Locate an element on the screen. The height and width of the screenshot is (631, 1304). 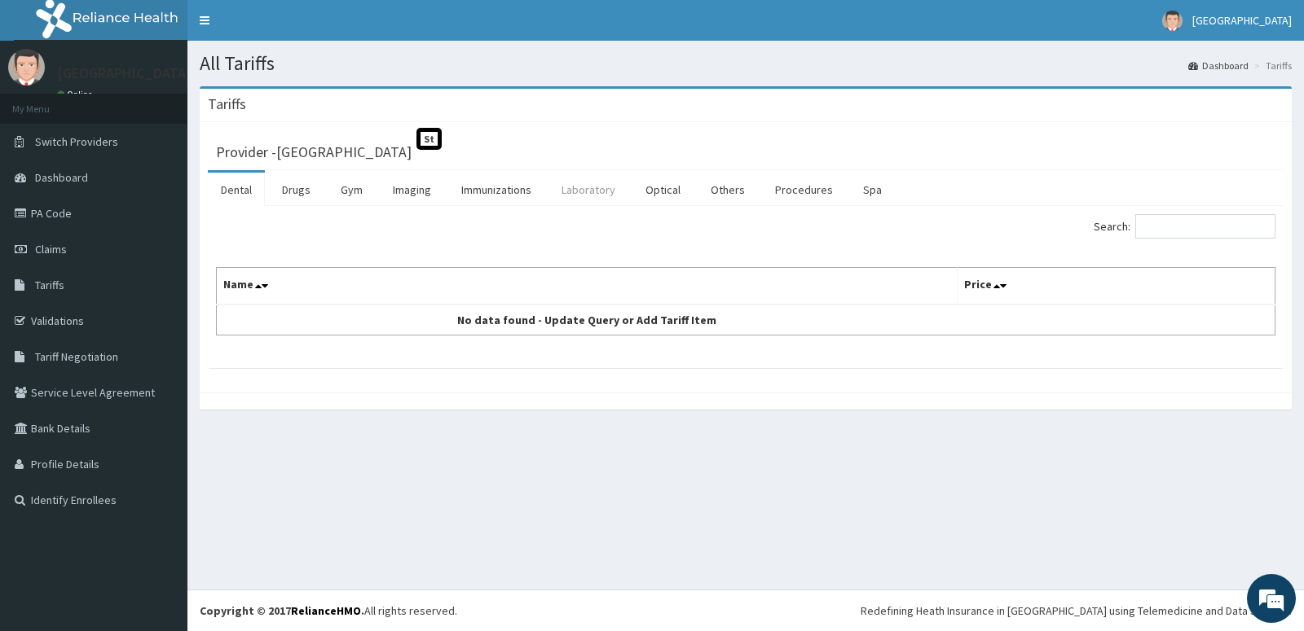
th: Price is located at coordinates (1116, 287).